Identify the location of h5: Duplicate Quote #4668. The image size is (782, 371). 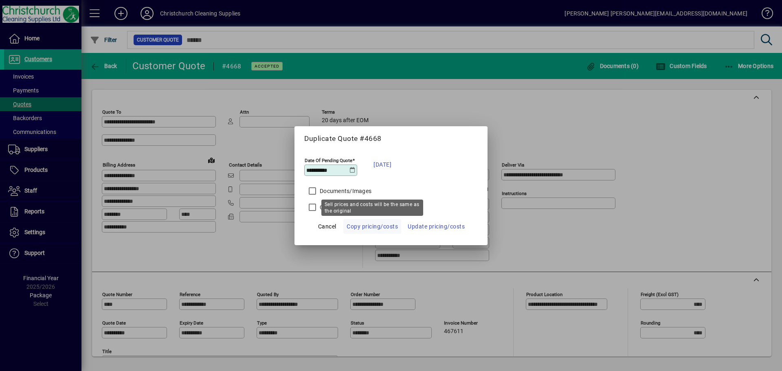
(391, 138).